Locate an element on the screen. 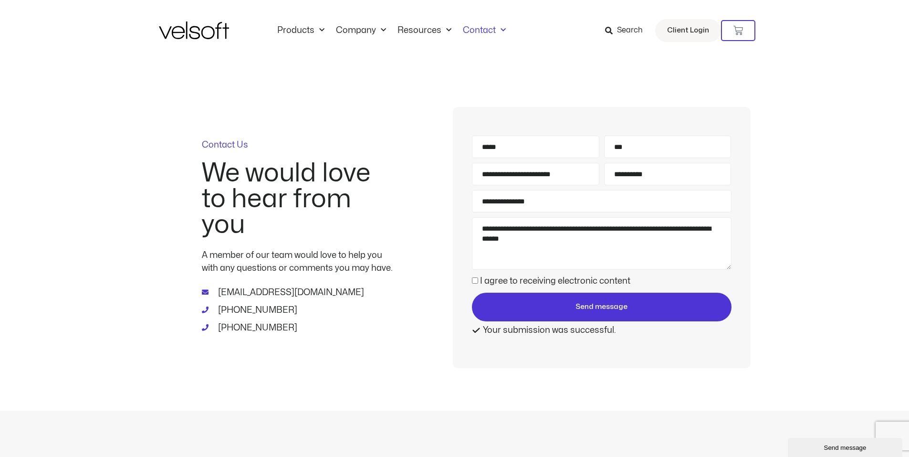 The height and width of the screenshot is (457, 909). span: Search is located at coordinates (630, 31).